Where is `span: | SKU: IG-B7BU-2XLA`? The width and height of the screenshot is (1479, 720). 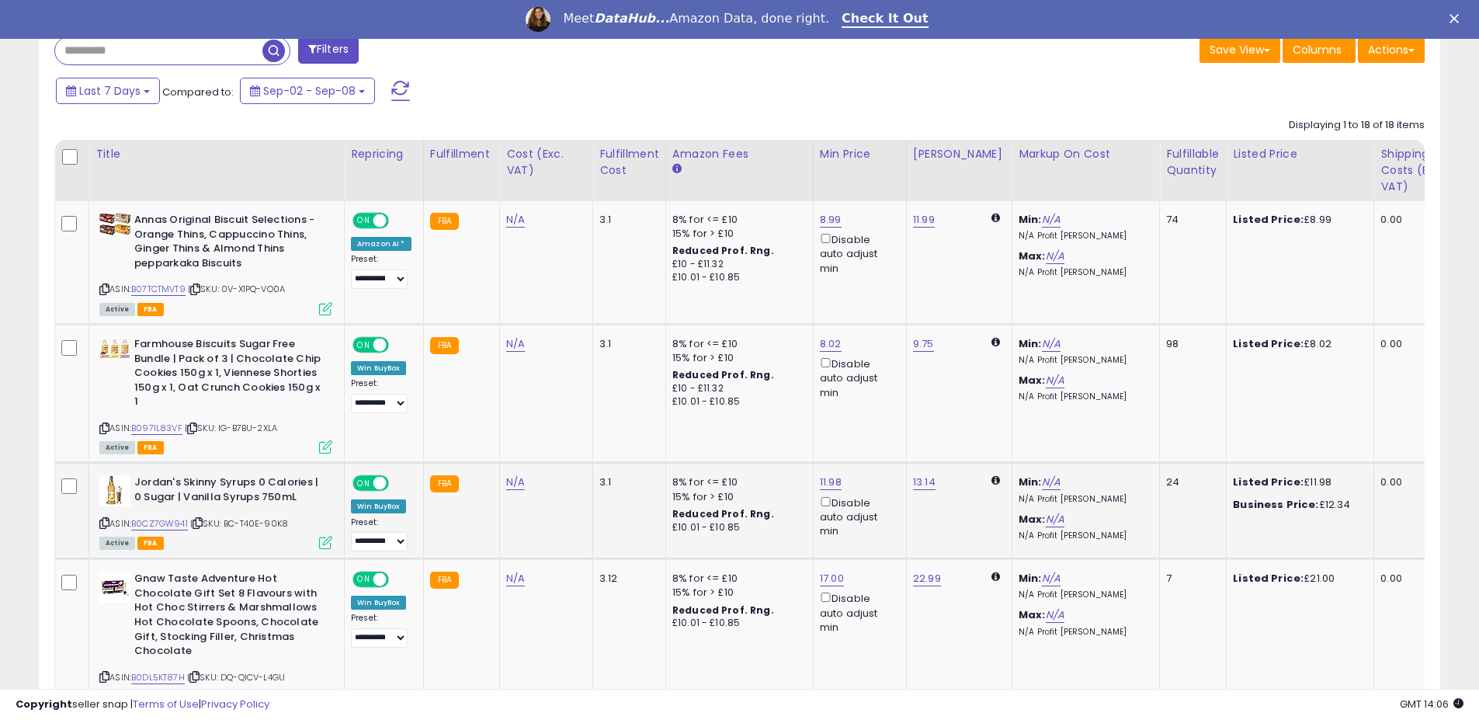
span: | SKU: IG-B7BU-2XLA is located at coordinates (231, 428).